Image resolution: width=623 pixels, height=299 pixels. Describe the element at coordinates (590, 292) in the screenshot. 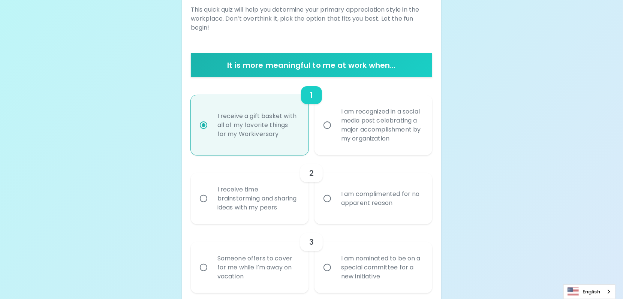

I see `aside: Language selected: English` at that location.